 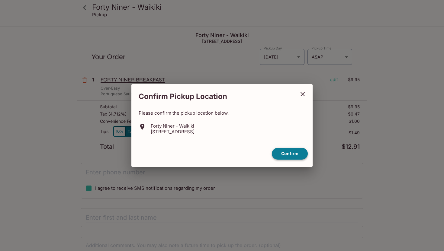 What do you see at coordinates (172, 126) in the screenshot?
I see `p: Forty Niner - Waikiki` at bounding box center [172, 126].